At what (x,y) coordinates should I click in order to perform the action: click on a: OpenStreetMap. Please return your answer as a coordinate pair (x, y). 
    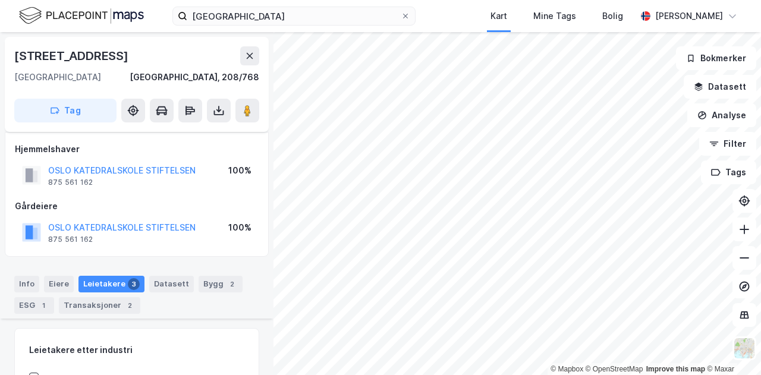
    Looking at the image, I should click on (614, 369).